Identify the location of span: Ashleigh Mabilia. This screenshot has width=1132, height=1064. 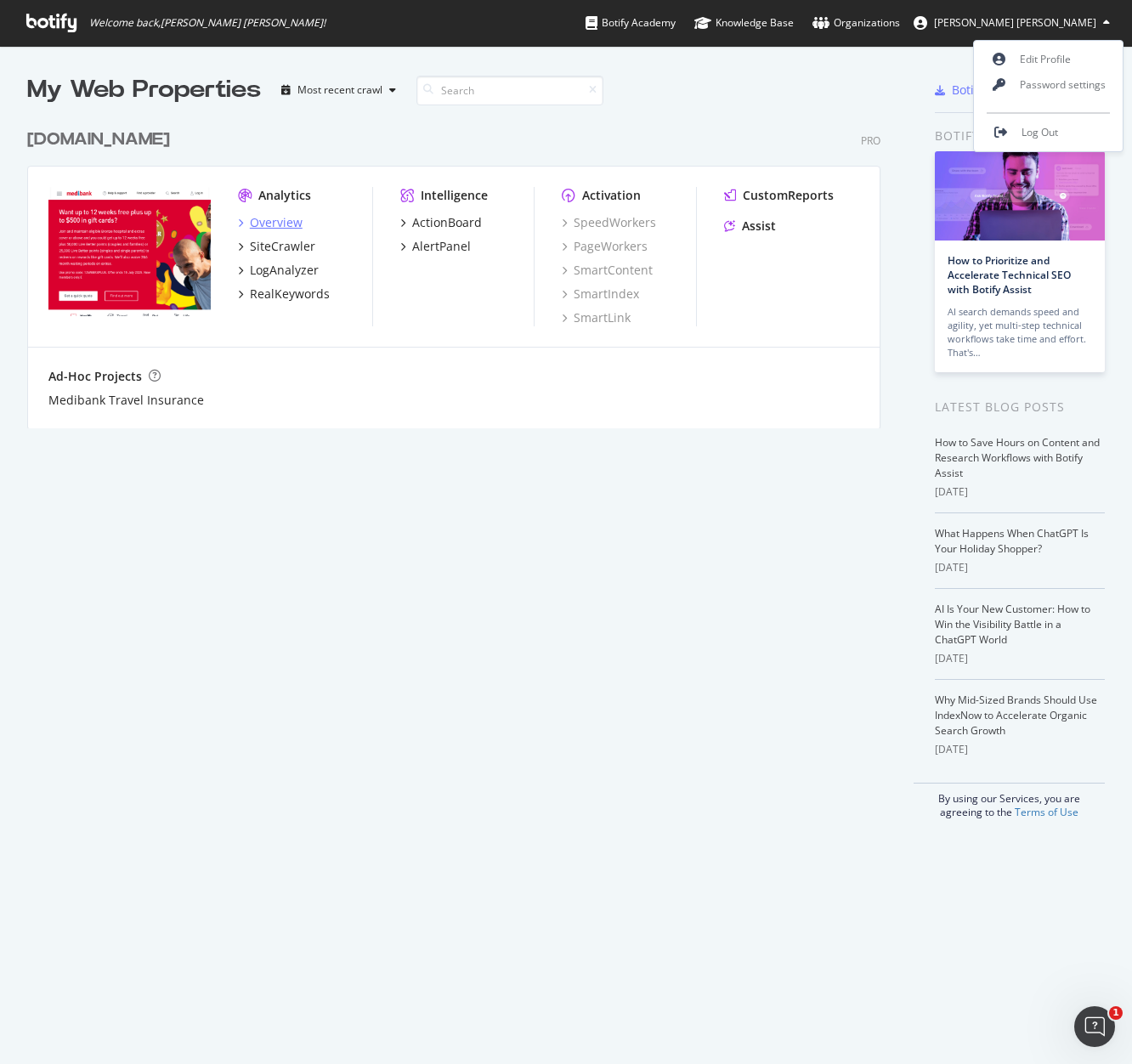
(1015, 22).